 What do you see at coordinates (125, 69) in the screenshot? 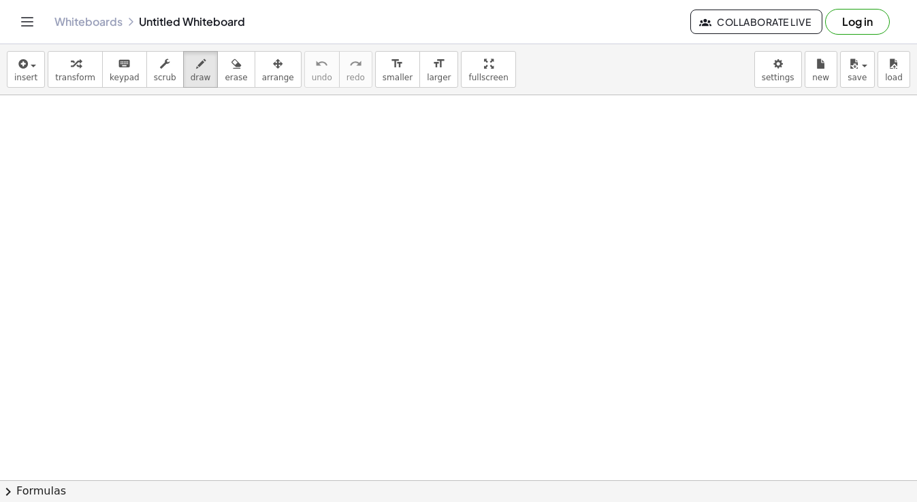
I see `button: keyboardkeypad` at bounding box center [125, 69].